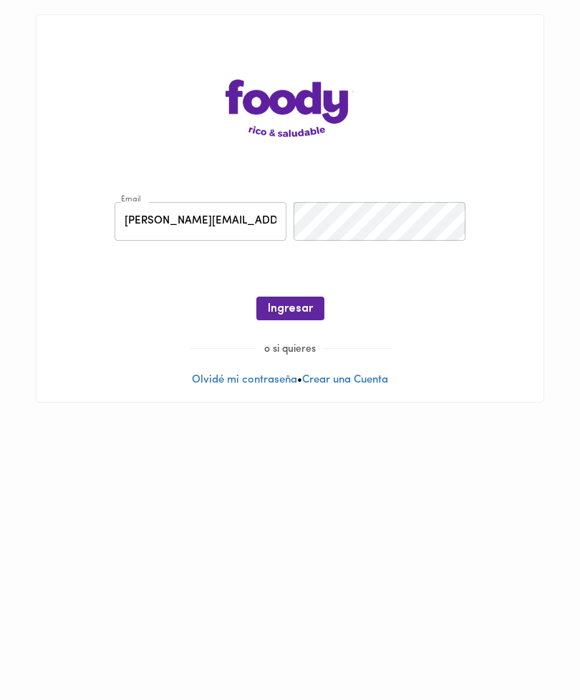 The width and height of the screenshot is (580, 700). What do you see at coordinates (290, 308) in the screenshot?
I see `button: Ingresar` at bounding box center [290, 308].